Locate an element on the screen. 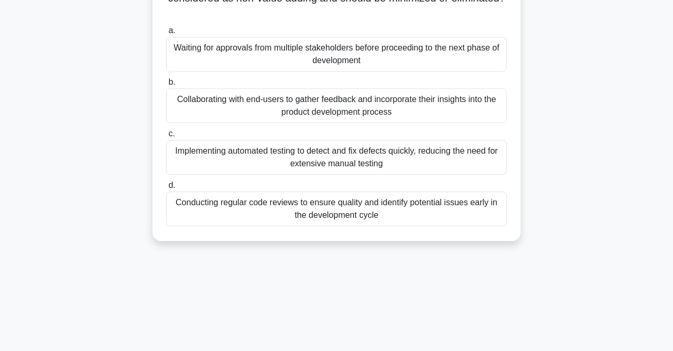 The image size is (673, 351). span: d. is located at coordinates (171, 185).